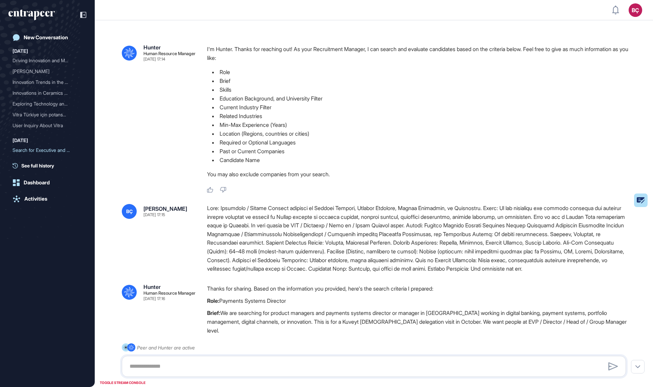  What do you see at coordinates (49, 165) in the screenshot?
I see `a: See full history` at bounding box center [49, 165].